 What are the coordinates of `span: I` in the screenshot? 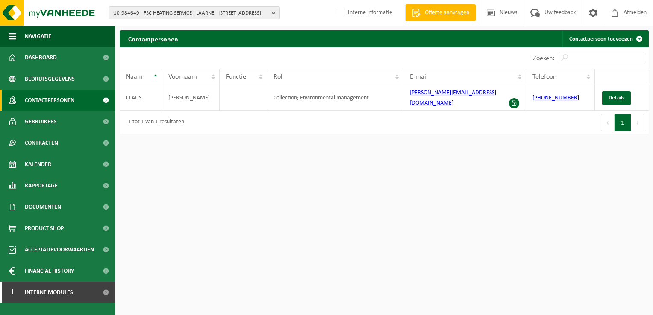 It's located at (12, 293).